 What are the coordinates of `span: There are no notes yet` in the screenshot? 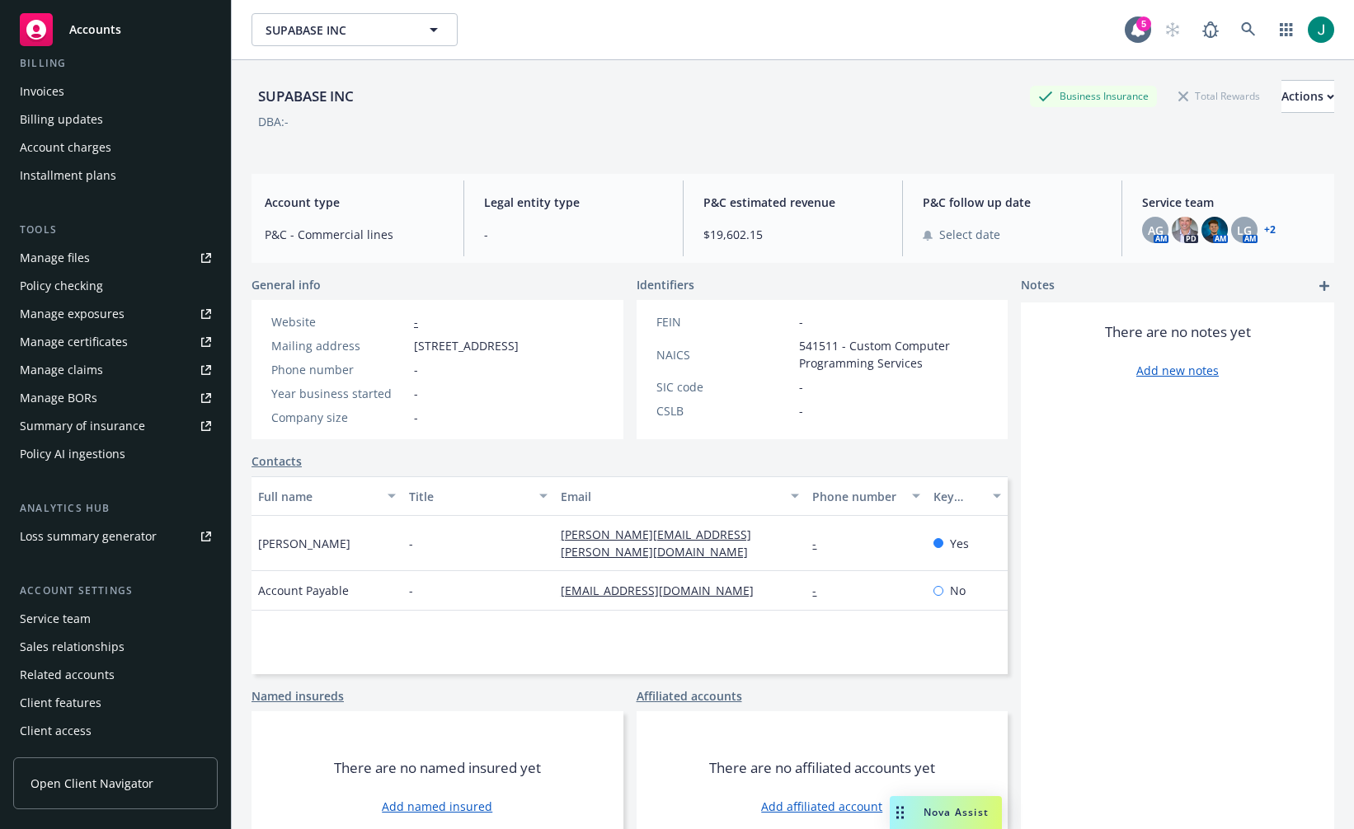 It's located at (1177, 332).